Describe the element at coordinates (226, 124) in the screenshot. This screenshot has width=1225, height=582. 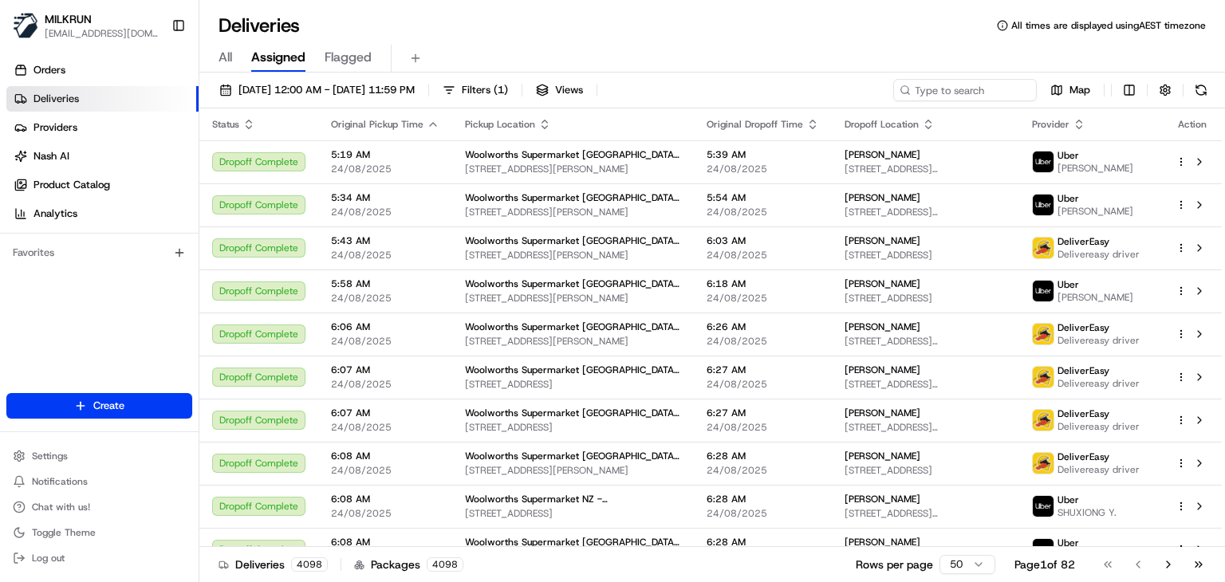
I see `span: Status` at that location.